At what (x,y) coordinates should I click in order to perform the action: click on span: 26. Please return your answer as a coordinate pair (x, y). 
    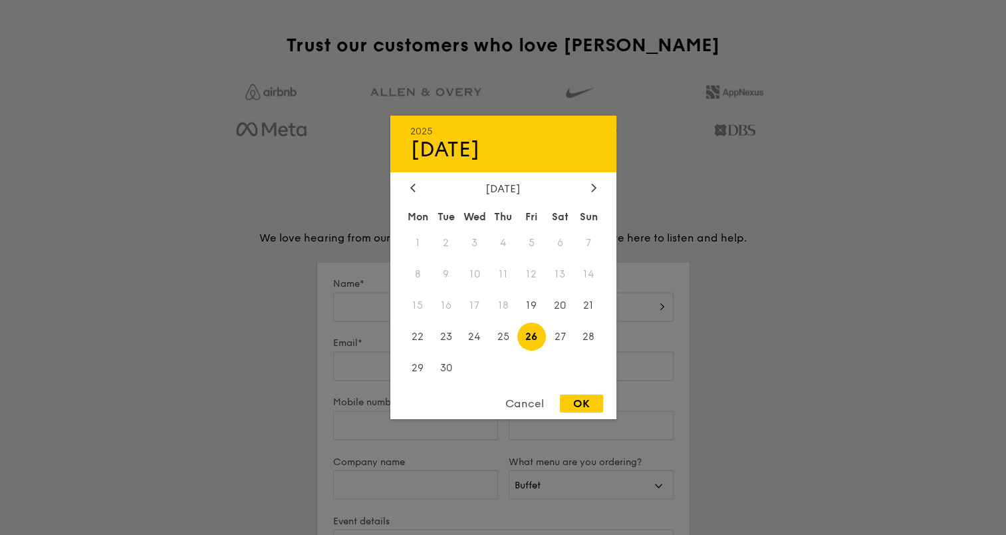
    Looking at the image, I should click on (531, 336).